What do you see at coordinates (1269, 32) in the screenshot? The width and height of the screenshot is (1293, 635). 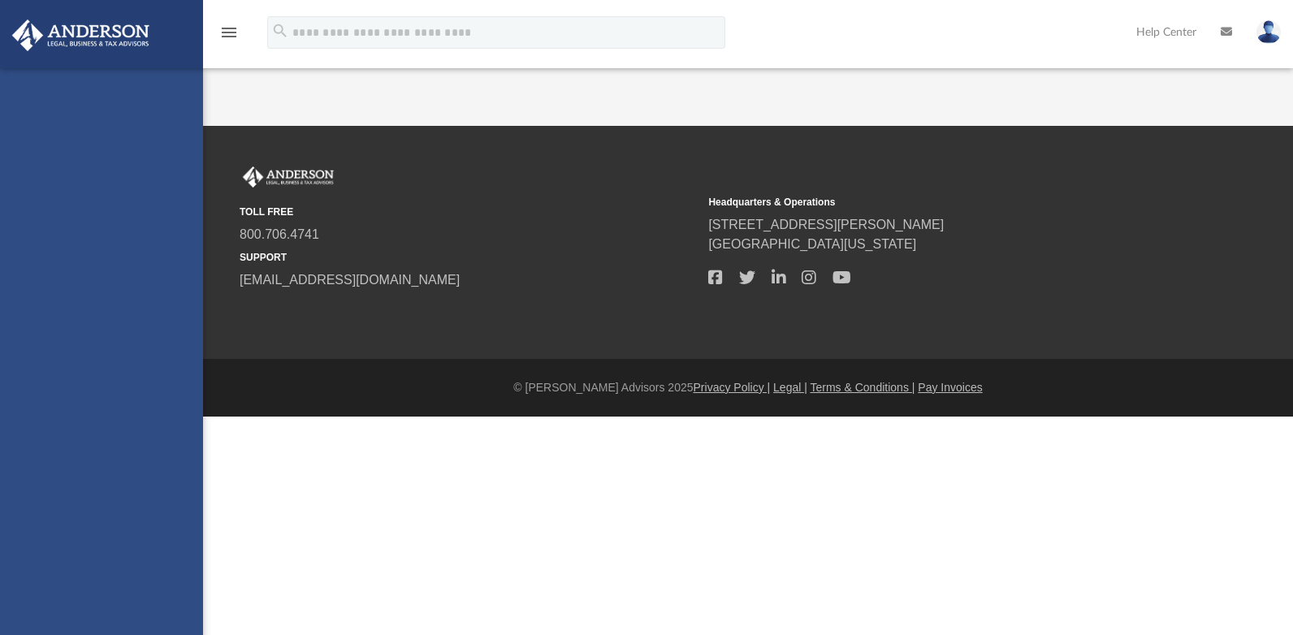 I see `img: User Pic` at bounding box center [1269, 32].